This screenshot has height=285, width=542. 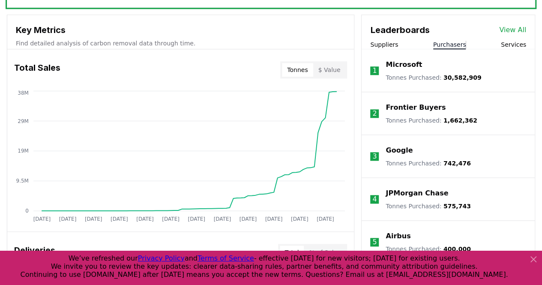 I want to click on tspan: 38M, so click(x=23, y=93).